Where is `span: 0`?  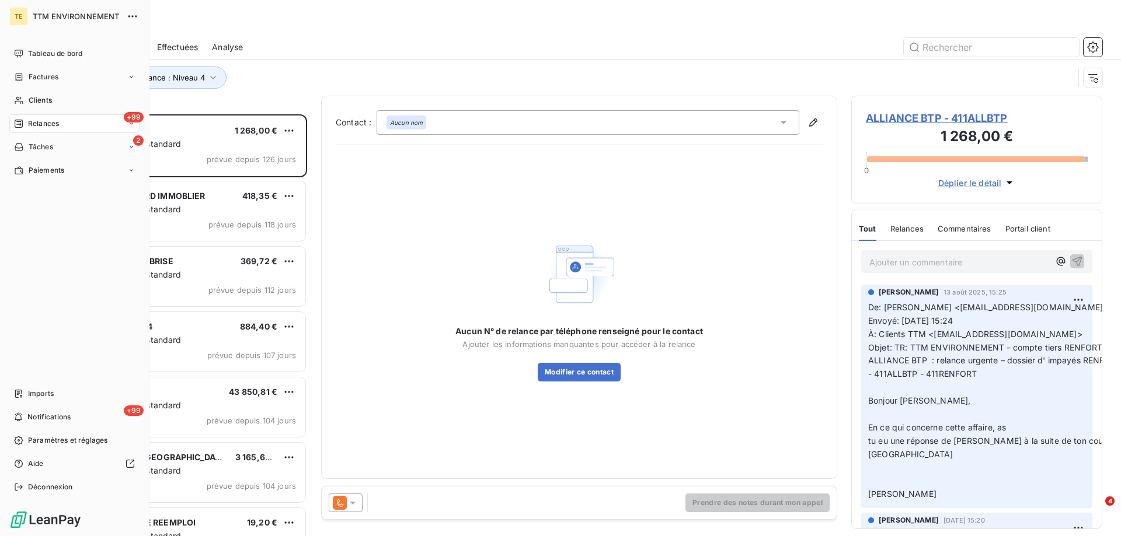
span: 0 is located at coordinates (866, 170).